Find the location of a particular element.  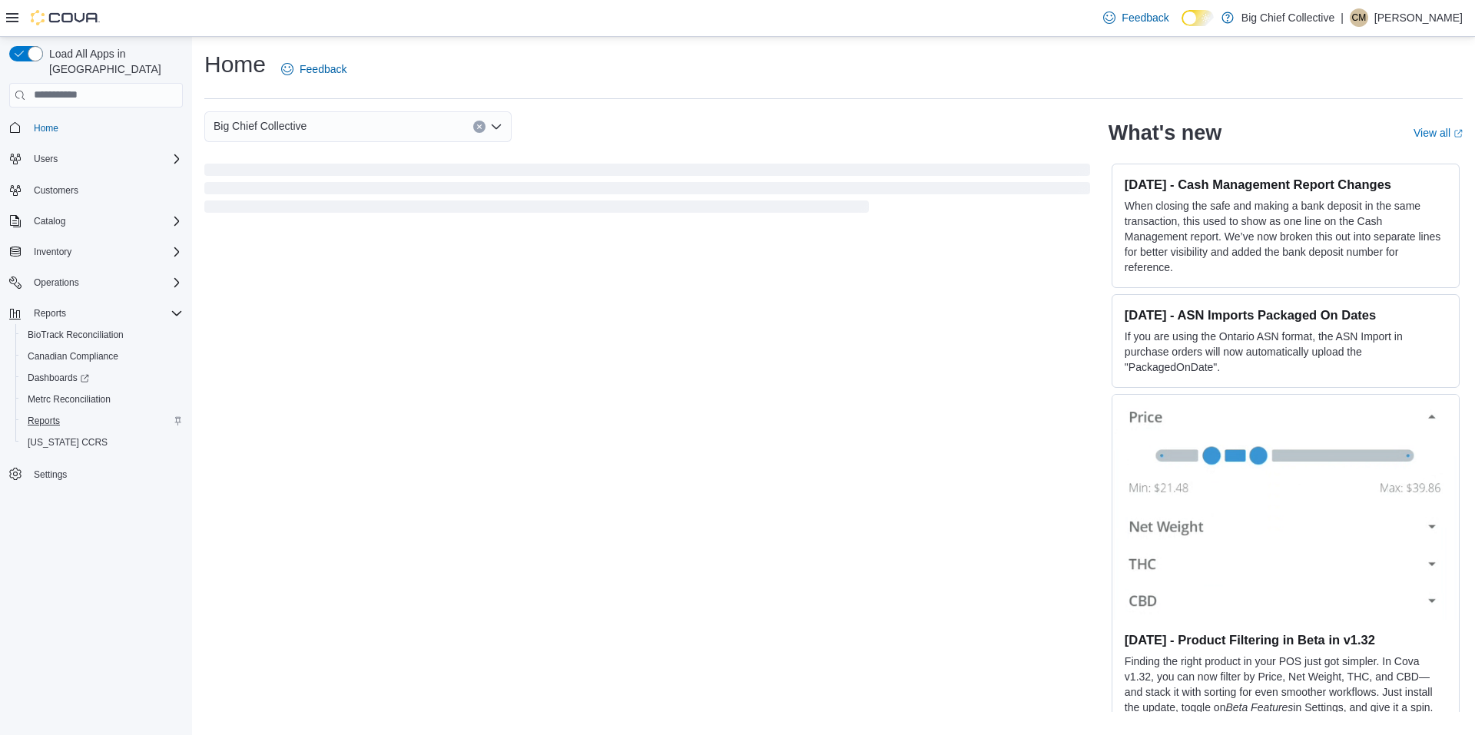

a: Metrc Reconciliation is located at coordinates (69, 400).